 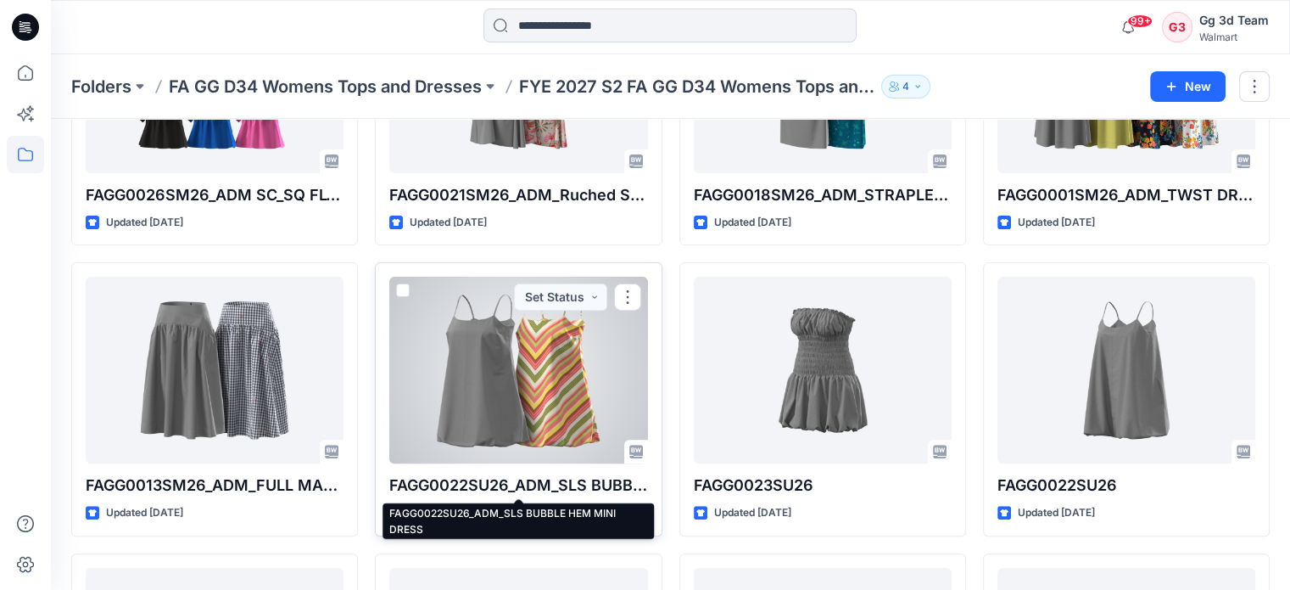 I want to click on a: FAGG0022SU26_ADM_SLS BUBBLE HEM MINI DRESS, so click(x=518, y=370).